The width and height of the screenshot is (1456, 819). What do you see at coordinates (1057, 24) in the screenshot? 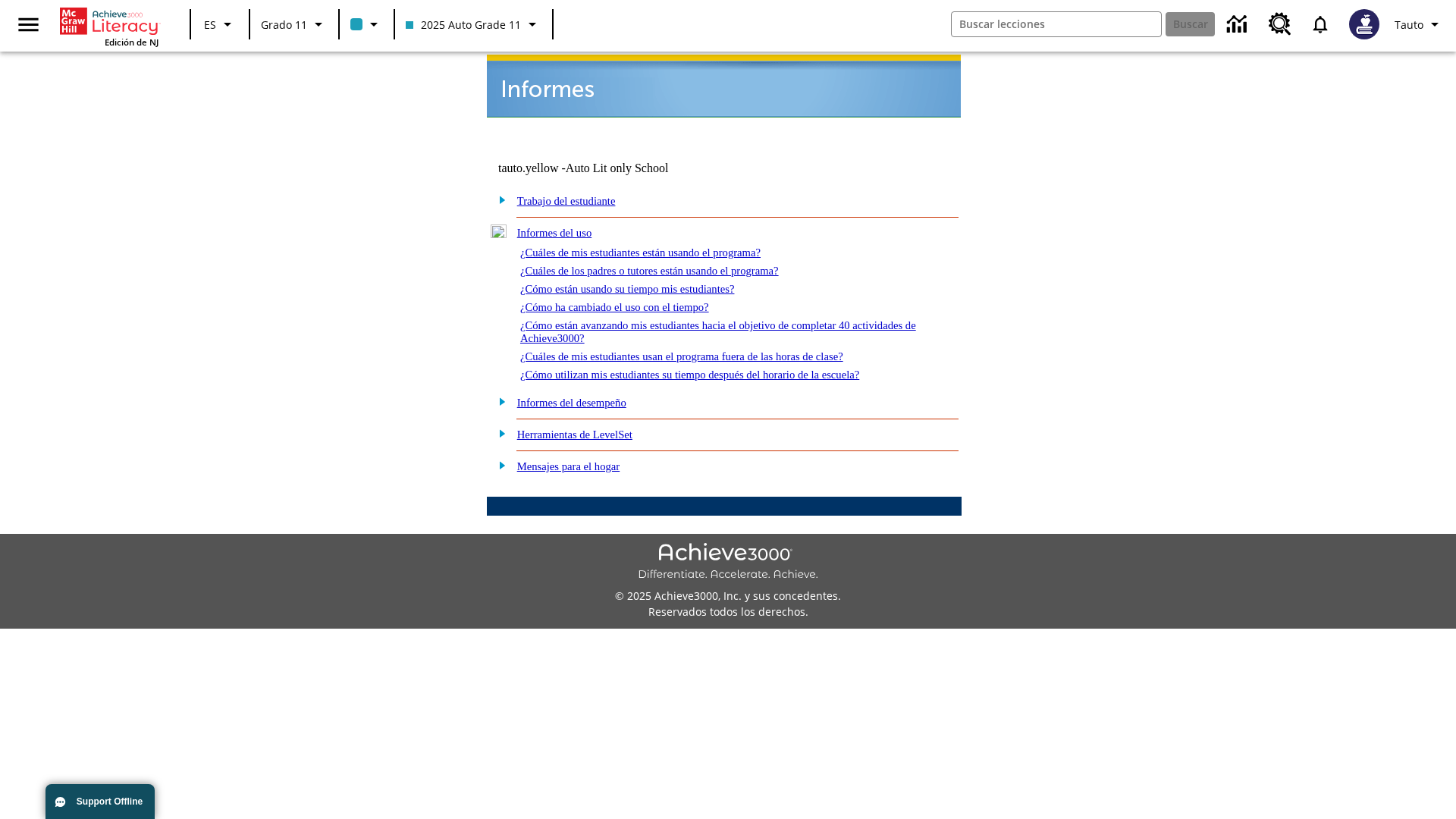
I see `input: Buscar campo` at bounding box center [1057, 24].